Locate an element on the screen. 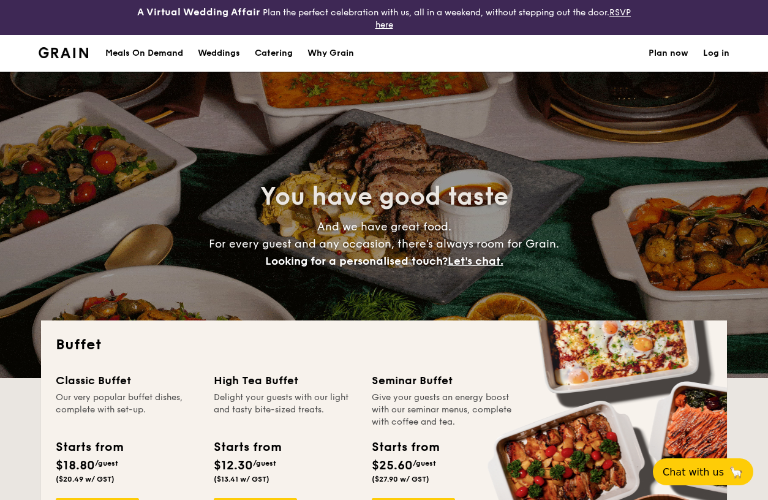 The height and width of the screenshot is (500, 768). h4: A Virtual Wedding Affair is located at coordinates (198, 12).